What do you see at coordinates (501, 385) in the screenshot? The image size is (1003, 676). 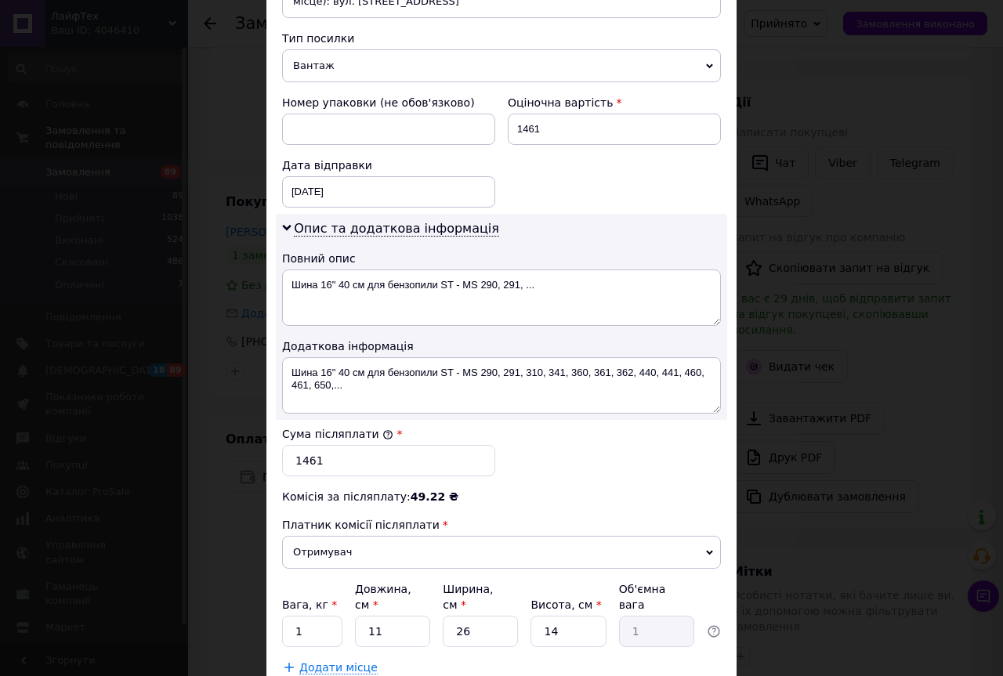 I see `textarea: Шина 16" 40 см для бензопили ST - MS 290, 291, 310, 341, 360, 361, 362, 440, 441, 460, 461, 650,...` at bounding box center [501, 385].